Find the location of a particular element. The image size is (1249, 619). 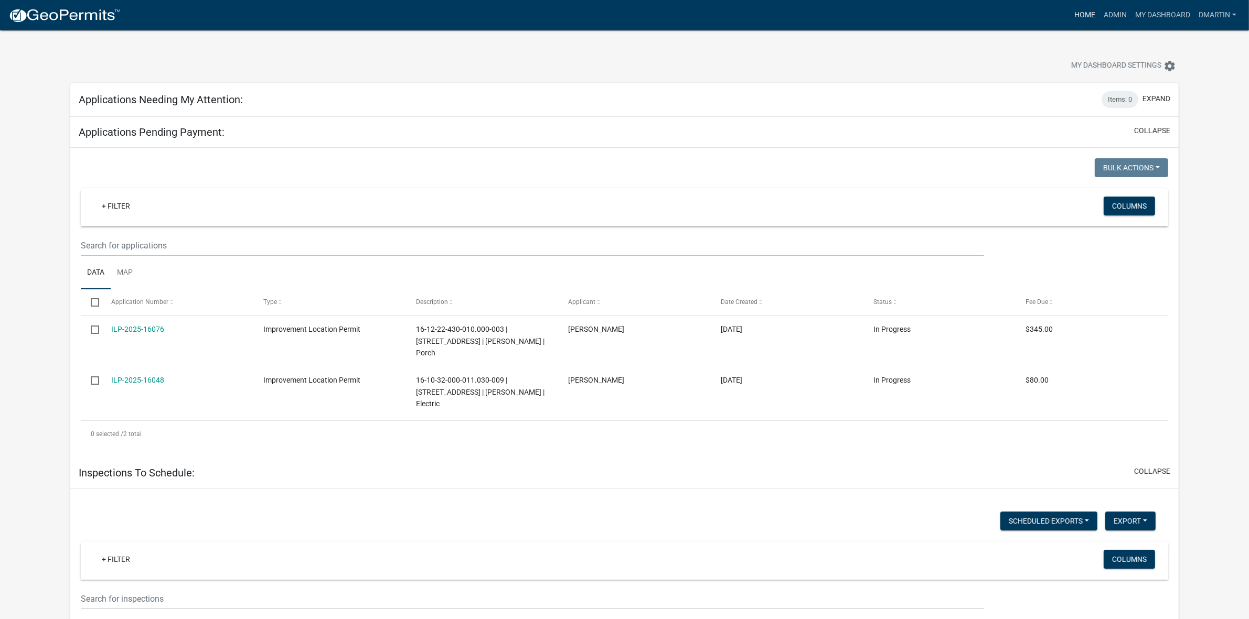

a: Home is located at coordinates (1084, 15).